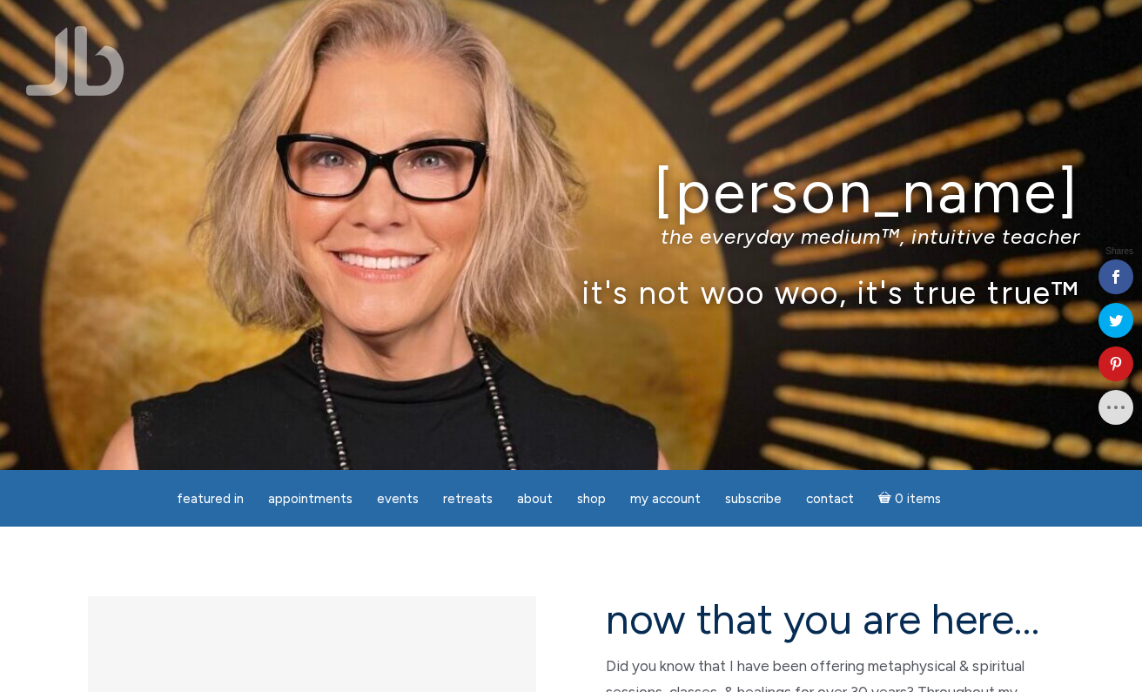  I want to click on a: Cart0 items, so click(910, 498).